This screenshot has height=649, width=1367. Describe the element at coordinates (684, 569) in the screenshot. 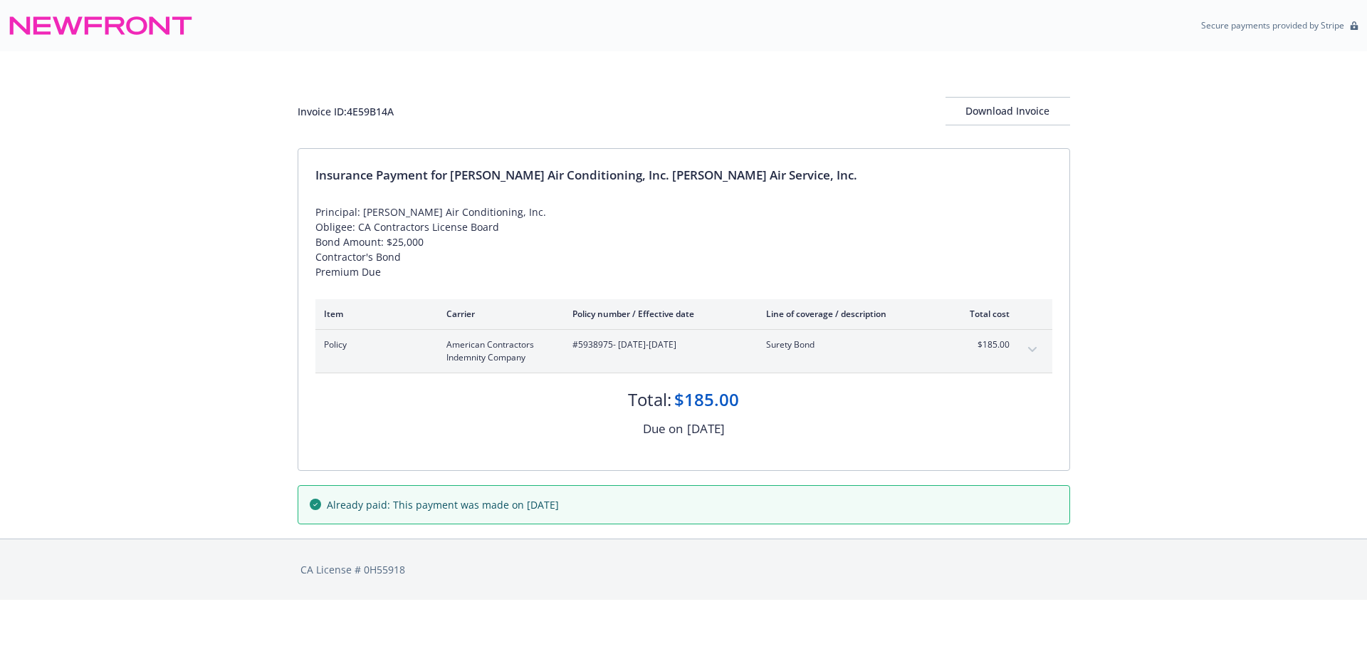

I see `div: CA License # 0H55918` at that location.